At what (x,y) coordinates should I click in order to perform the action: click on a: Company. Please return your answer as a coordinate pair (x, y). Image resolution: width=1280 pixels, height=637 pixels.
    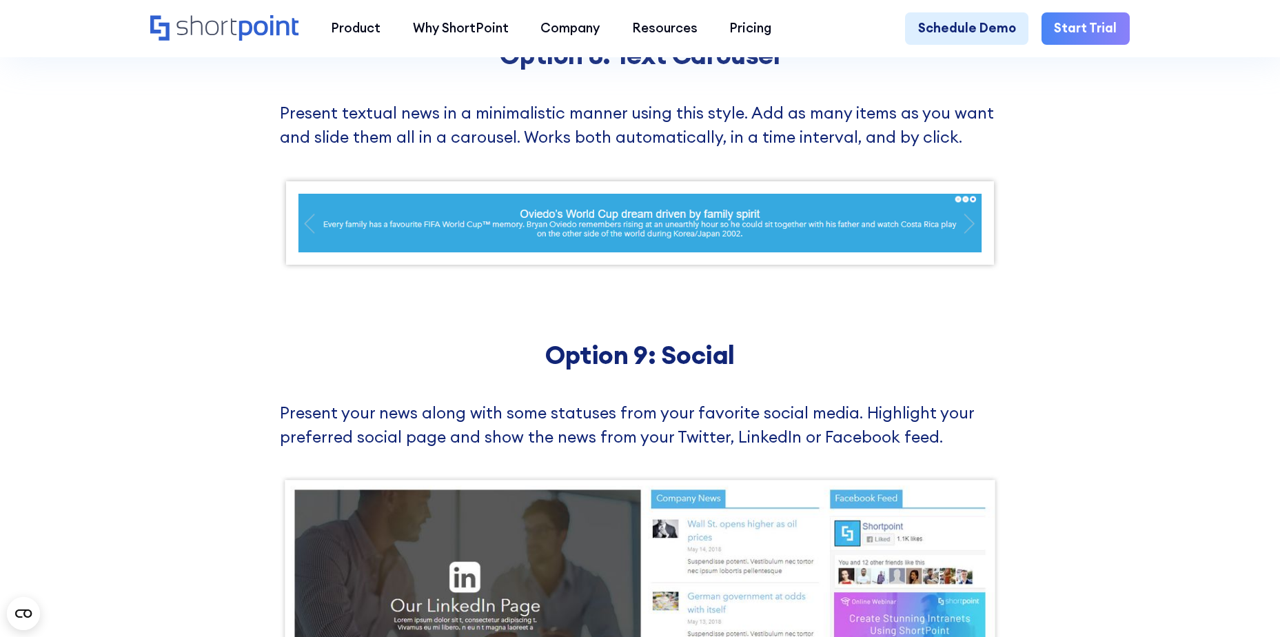
    Looking at the image, I should click on (570, 28).